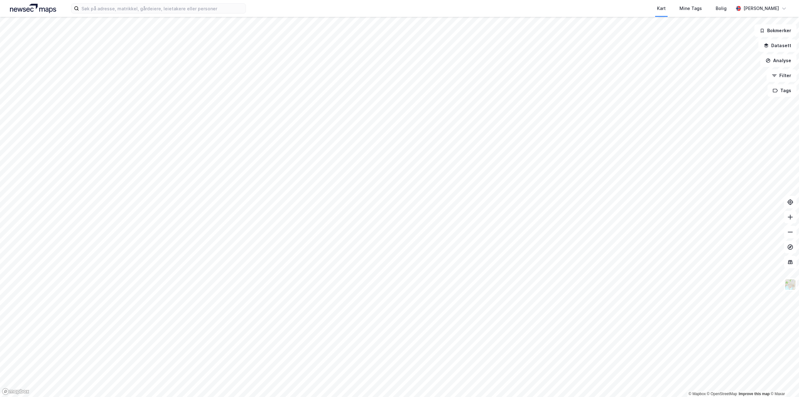 This screenshot has width=799, height=397. Describe the element at coordinates (779, 61) in the screenshot. I see `button: Analyse` at that location.